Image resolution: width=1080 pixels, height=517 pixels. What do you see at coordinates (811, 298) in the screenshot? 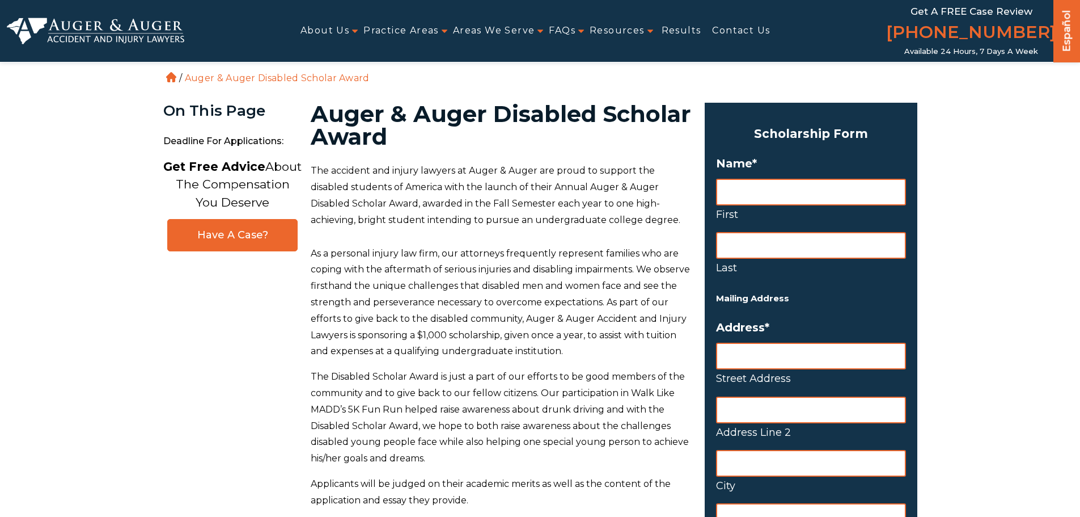
I see `h5: Mailing Address` at bounding box center [811, 298].